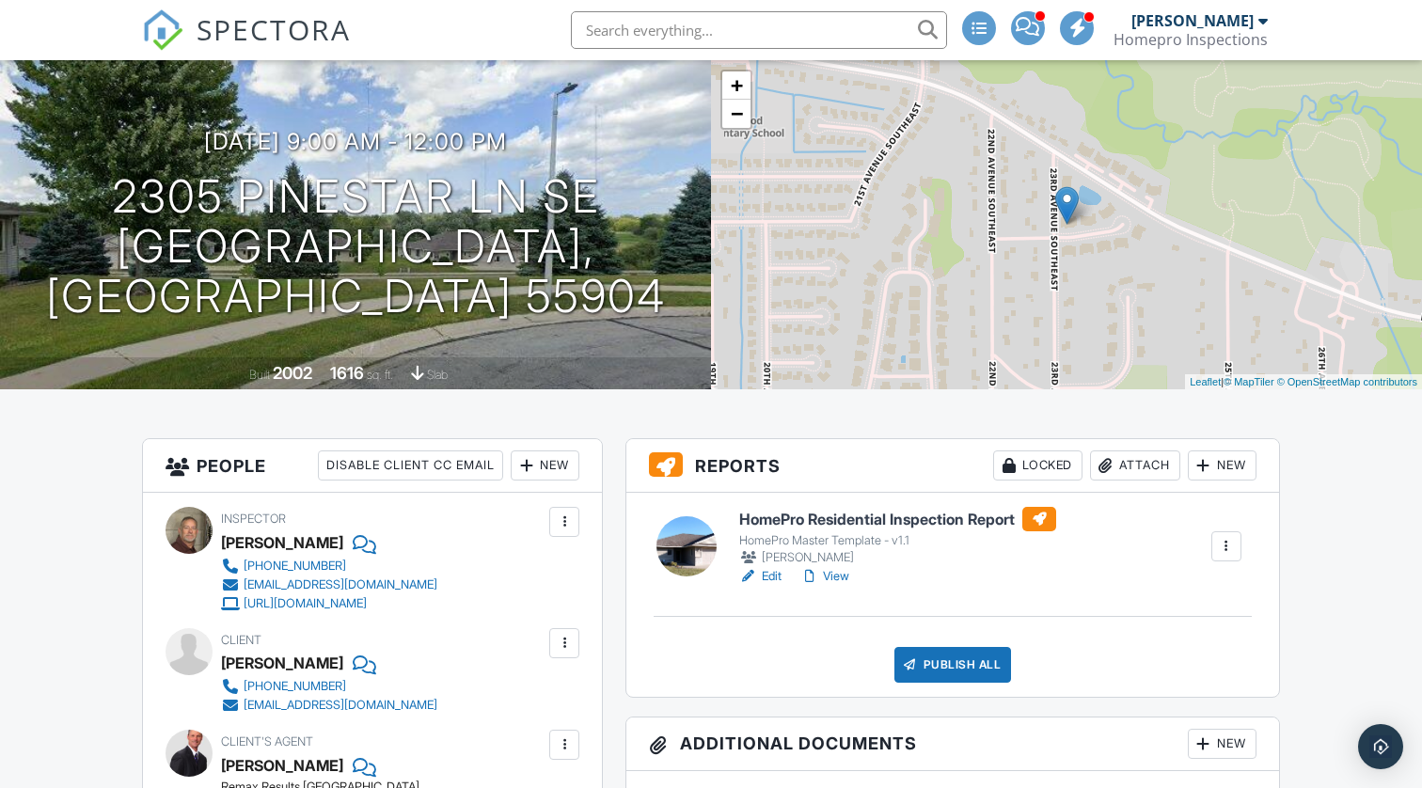  What do you see at coordinates (759, 30) in the screenshot?
I see `input: Search everything...` at bounding box center [759, 30].